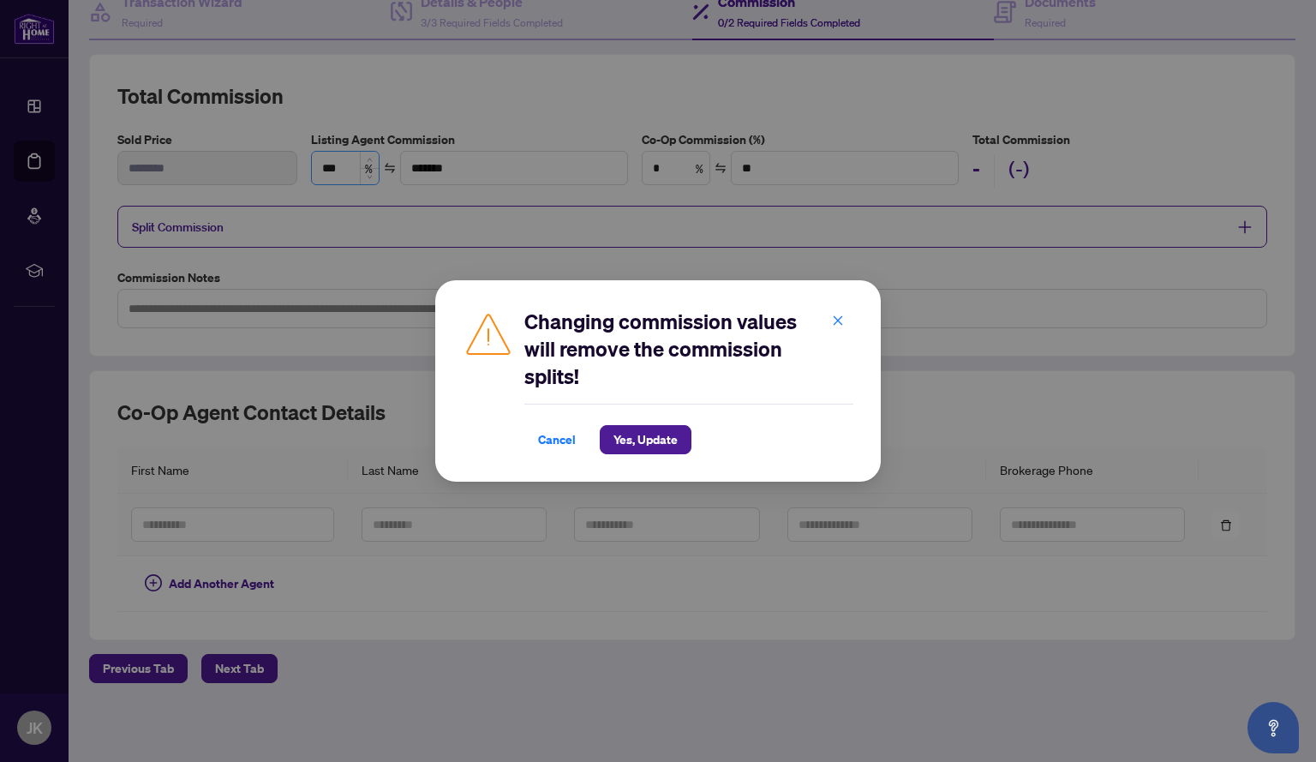 The height and width of the screenshot is (762, 1316). What do you see at coordinates (838, 320) in the screenshot?
I see `span: close` at bounding box center [838, 320].